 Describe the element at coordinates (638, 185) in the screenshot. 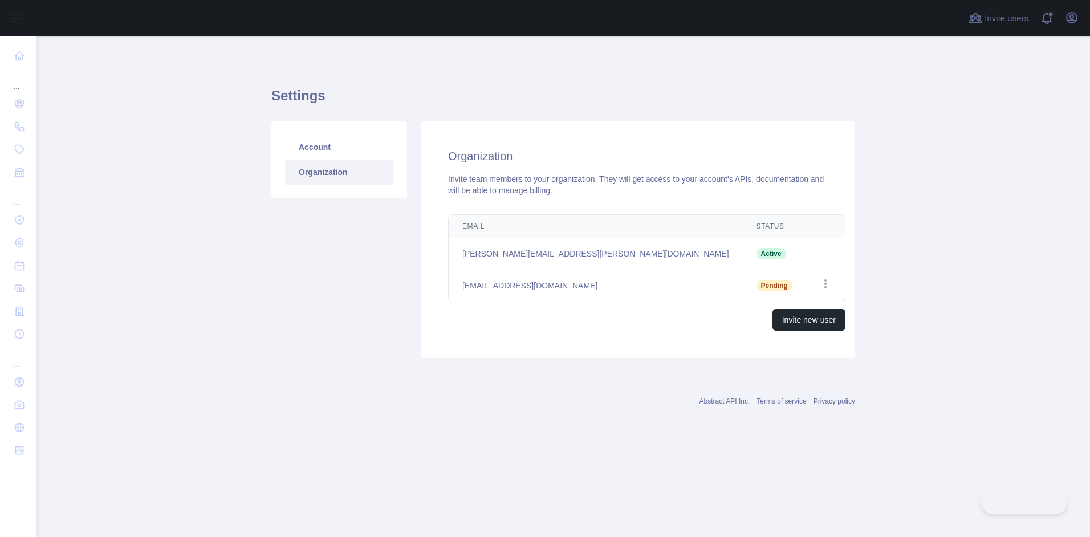

I see `div: Invite team members to your organization. They will get access to your account's APIs, documentat...` at that location.